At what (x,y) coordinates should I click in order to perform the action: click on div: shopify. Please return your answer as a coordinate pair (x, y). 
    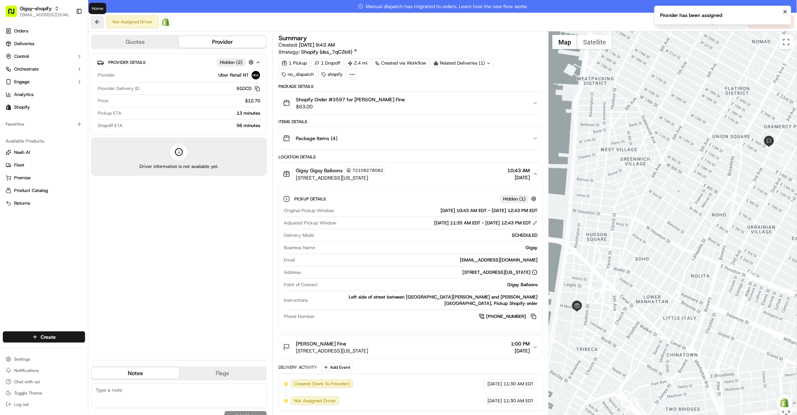
    Looking at the image, I should click on (332, 74).